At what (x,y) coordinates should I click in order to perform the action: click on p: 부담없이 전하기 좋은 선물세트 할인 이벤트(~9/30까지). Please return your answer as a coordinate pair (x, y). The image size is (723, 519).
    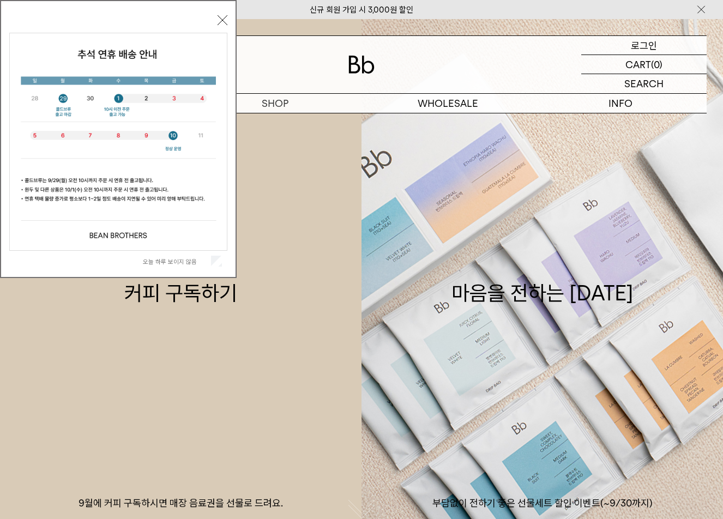
    Looking at the image, I should click on (542, 504).